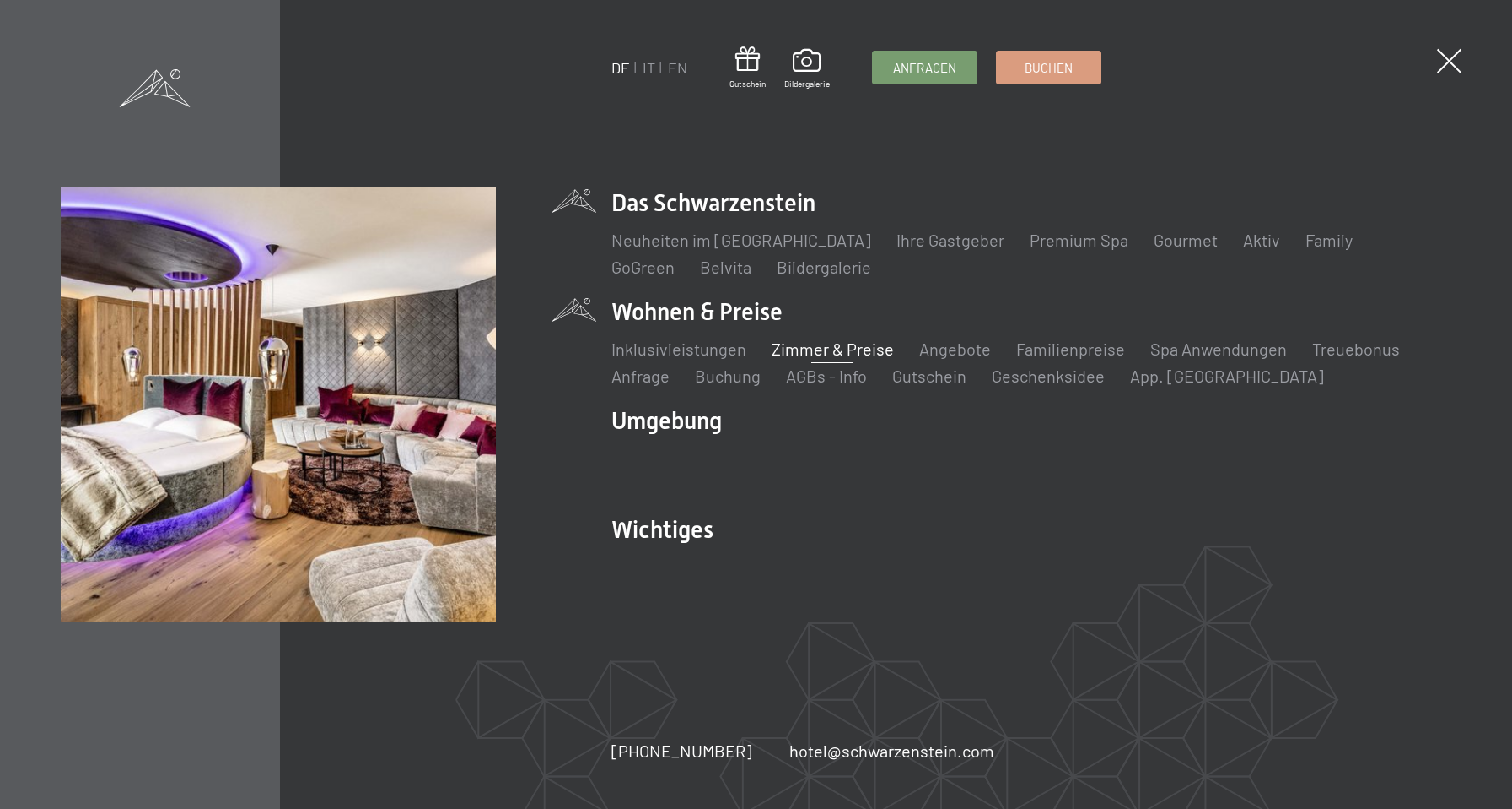  Describe the element at coordinates (924, 67) in the screenshot. I see `span: Anfragen` at that location.